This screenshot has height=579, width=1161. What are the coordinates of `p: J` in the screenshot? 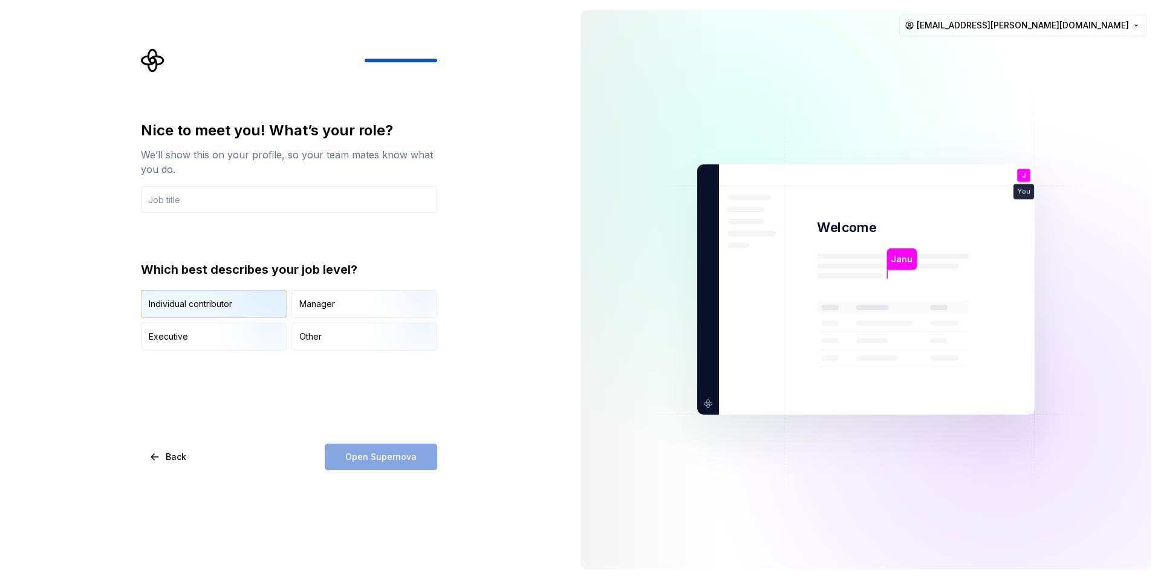 It's located at (1024, 175).